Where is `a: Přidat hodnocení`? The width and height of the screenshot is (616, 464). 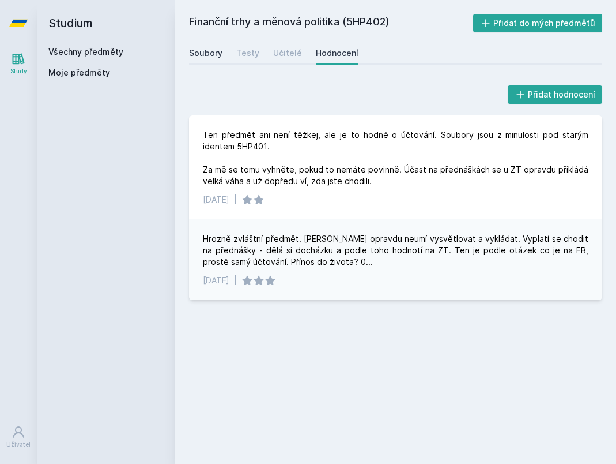
a: Přidat hodnocení is located at coordinates (555, 95).